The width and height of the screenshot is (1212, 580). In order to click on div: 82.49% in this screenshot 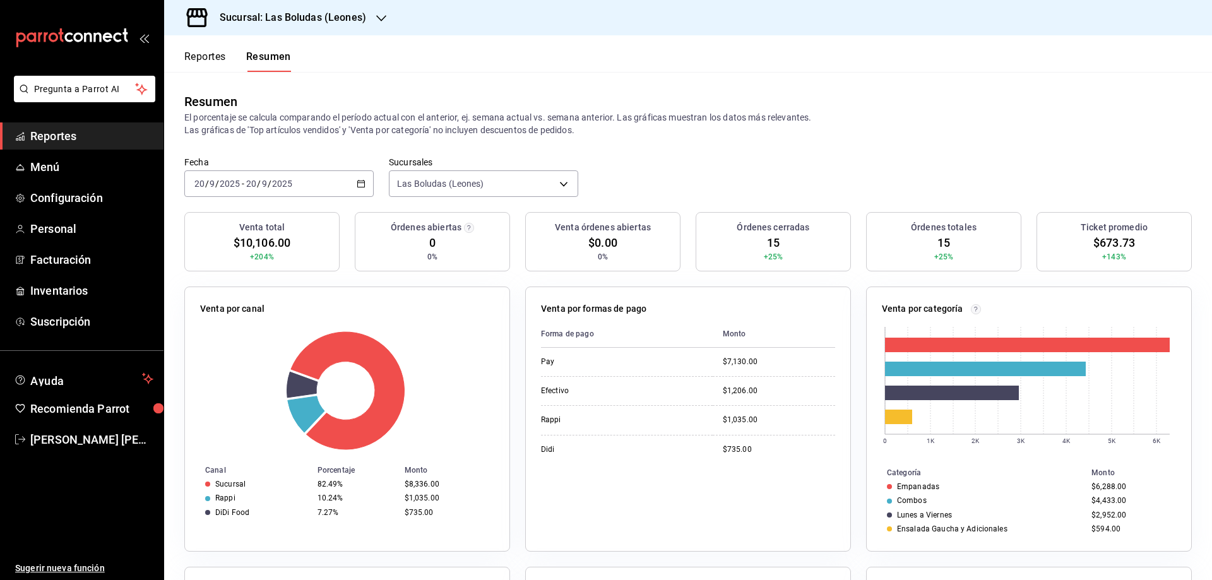, I will do `click(356, 484)`.